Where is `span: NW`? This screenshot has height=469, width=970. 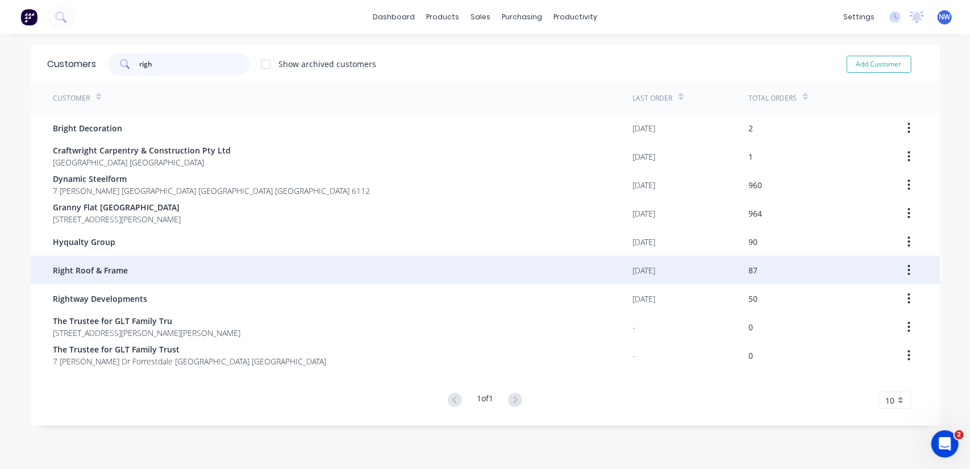
span: NW is located at coordinates (945, 17).